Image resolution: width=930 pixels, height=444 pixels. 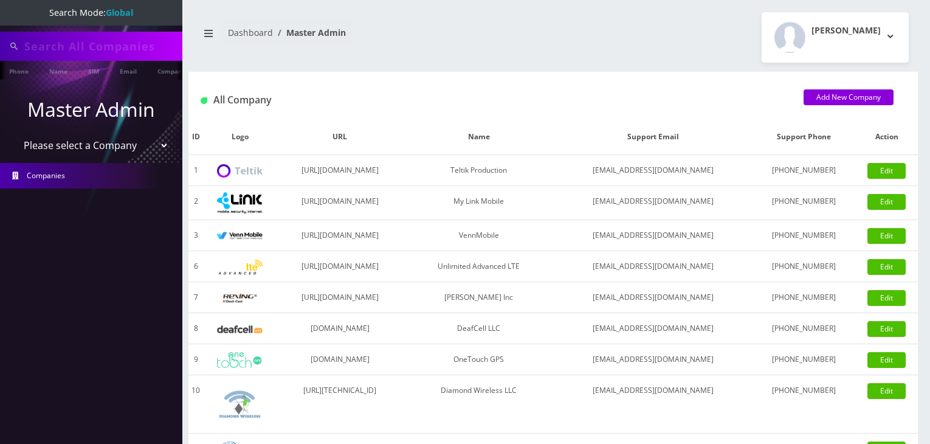 I want to click on a: SIM, so click(x=94, y=70).